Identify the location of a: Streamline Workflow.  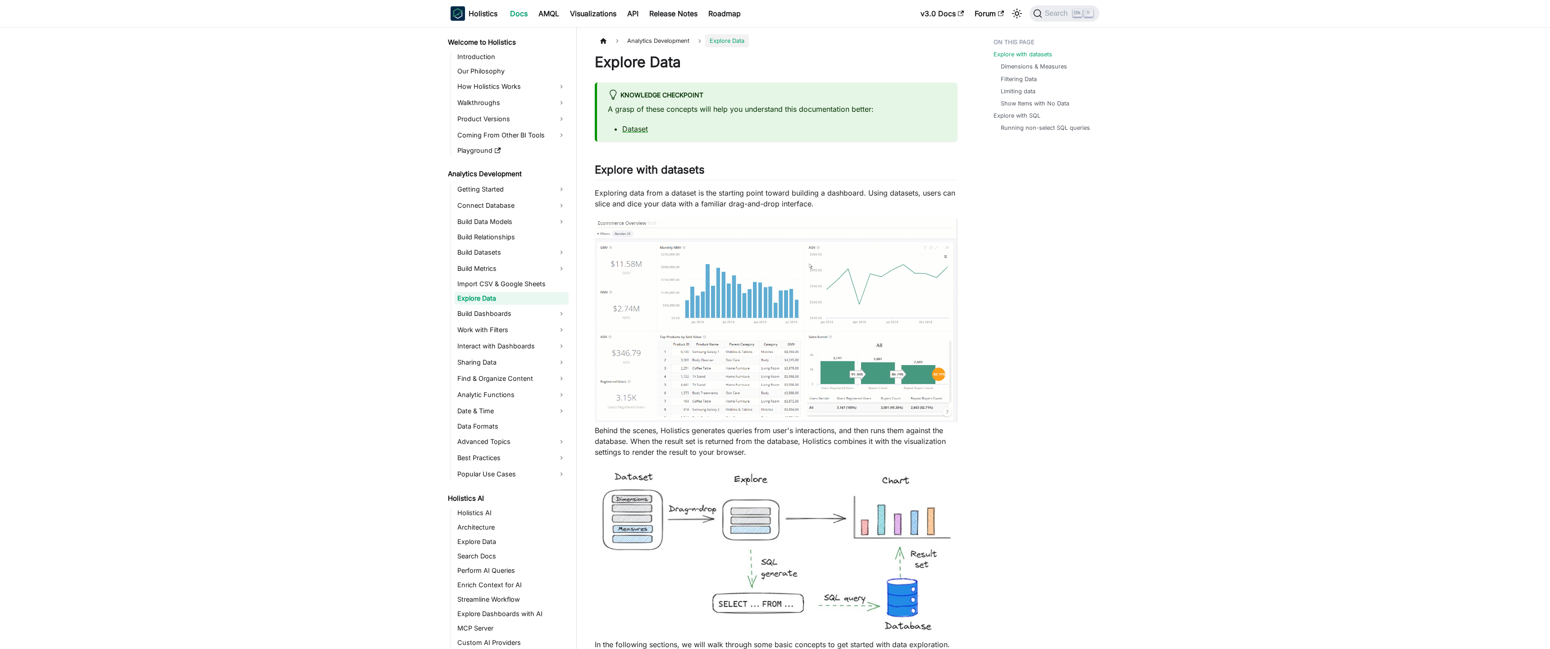
(512, 599).